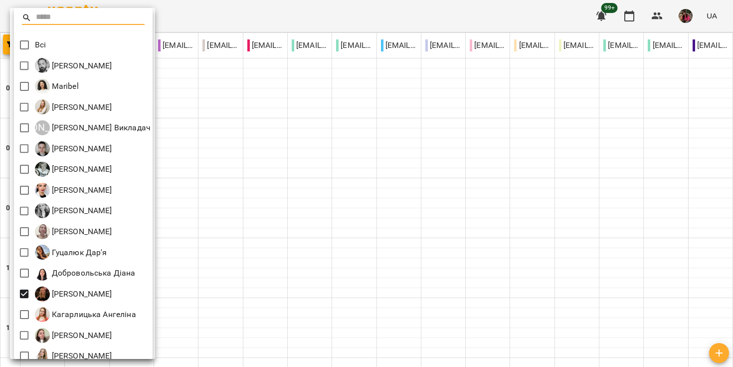 This screenshot has width=733, height=367. What do you see at coordinates (73, 65) in the screenshot?
I see `div: Iván Sánchez-Gil` at bounding box center [73, 65].